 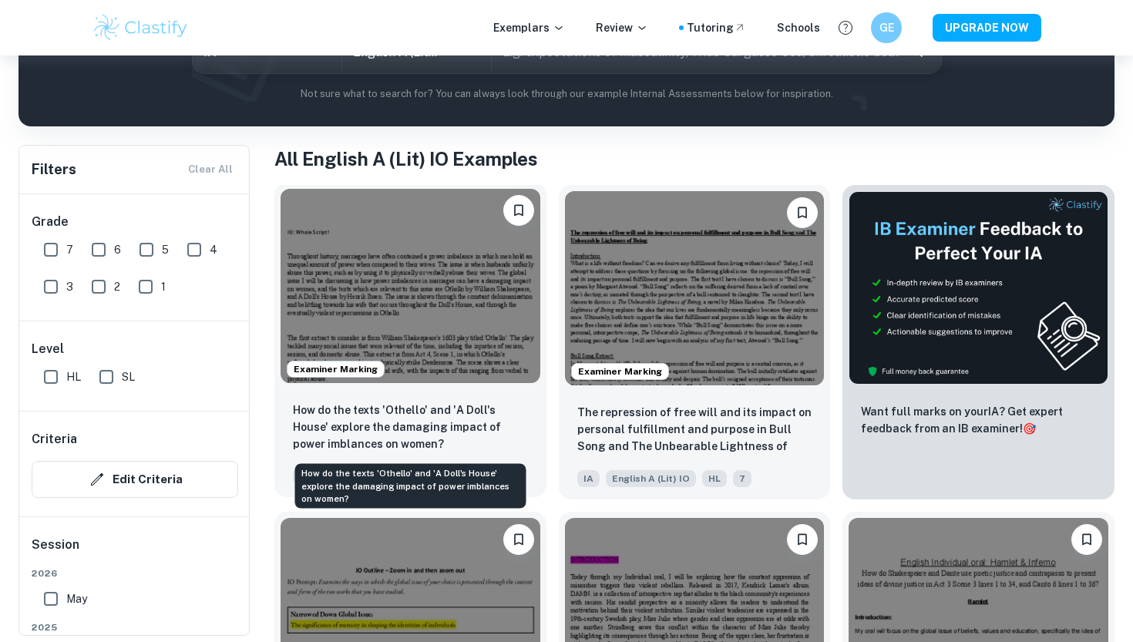 I want to click on div: Schools, so click(x=798, y=28).